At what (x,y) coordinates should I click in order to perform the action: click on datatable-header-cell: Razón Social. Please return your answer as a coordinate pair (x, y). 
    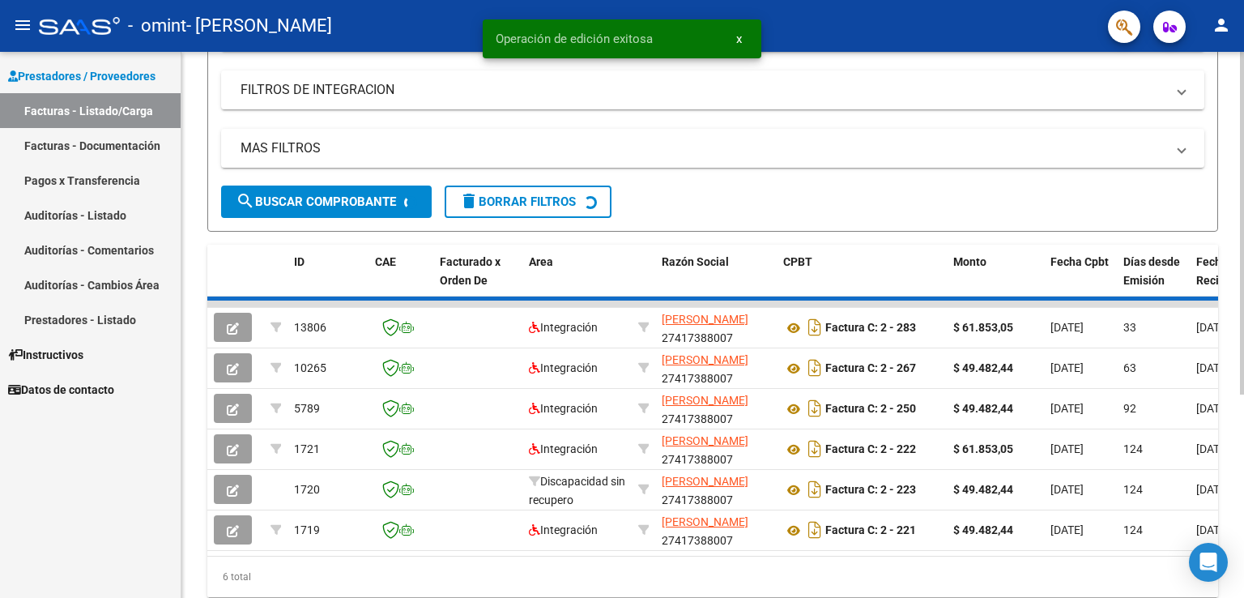
    Looking at the image, I should click on (716, 280).